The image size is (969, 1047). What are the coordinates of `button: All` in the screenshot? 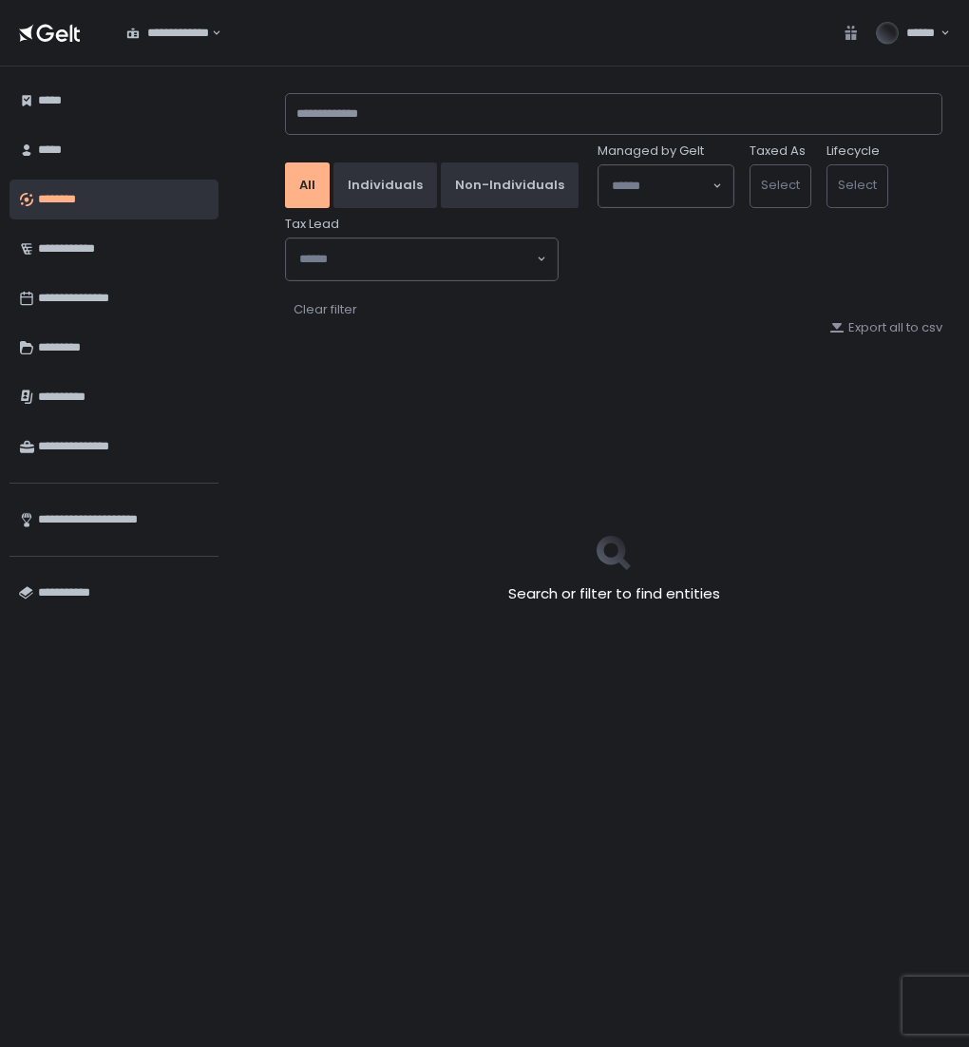 It's located at (307, 185).